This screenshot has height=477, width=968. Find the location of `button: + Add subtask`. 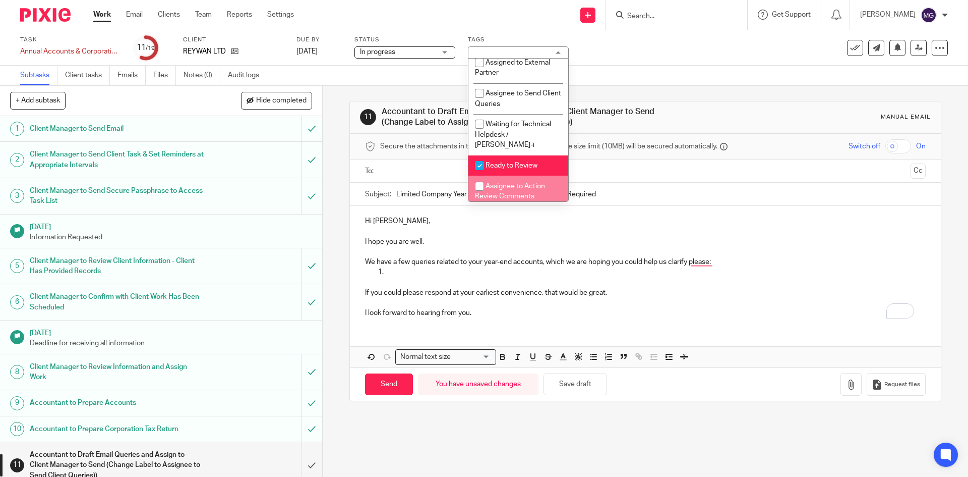

button: + Add subtask is located at coordinates (38, 100).